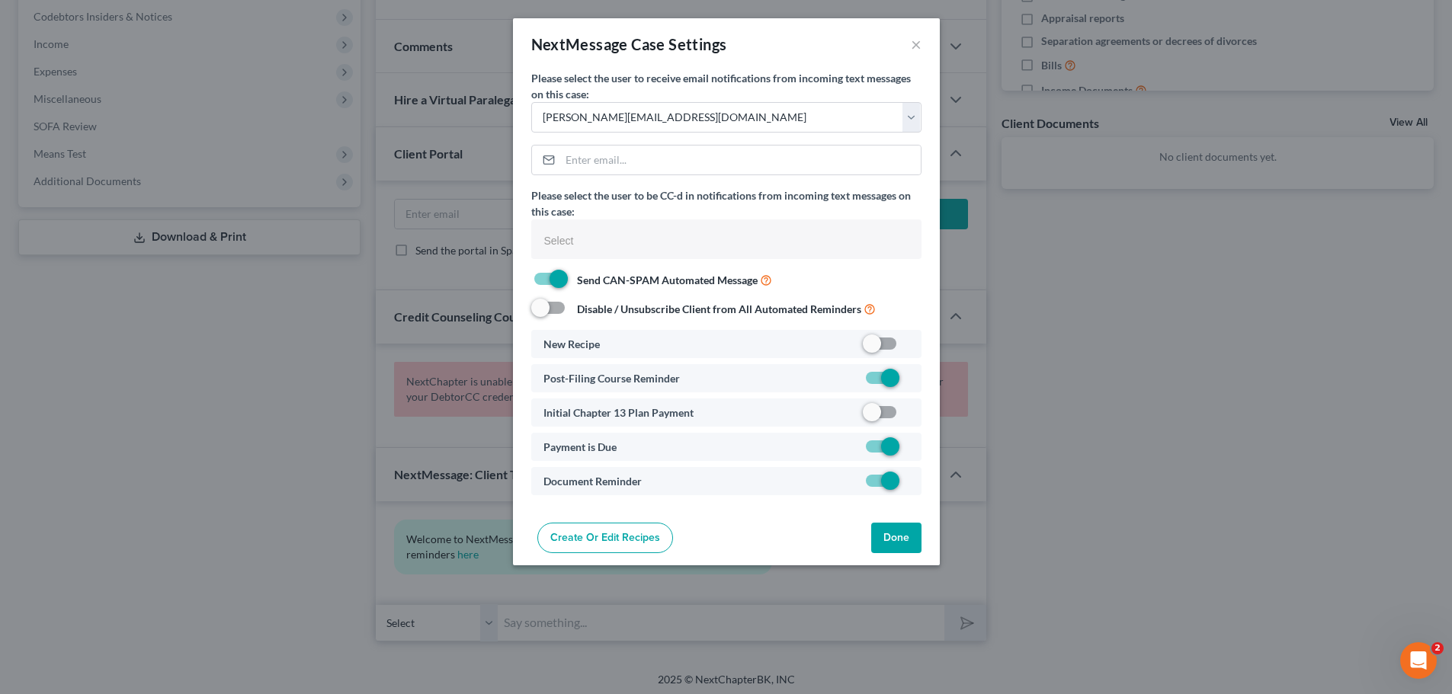 The width and height of the screenshot is (1452, 694). What do you see at coordinates (726, 86) in the screenshot?
I see `label: Please select the user to receive email notifications from incoming text messages on this case:` at bounding box center [726, 86].